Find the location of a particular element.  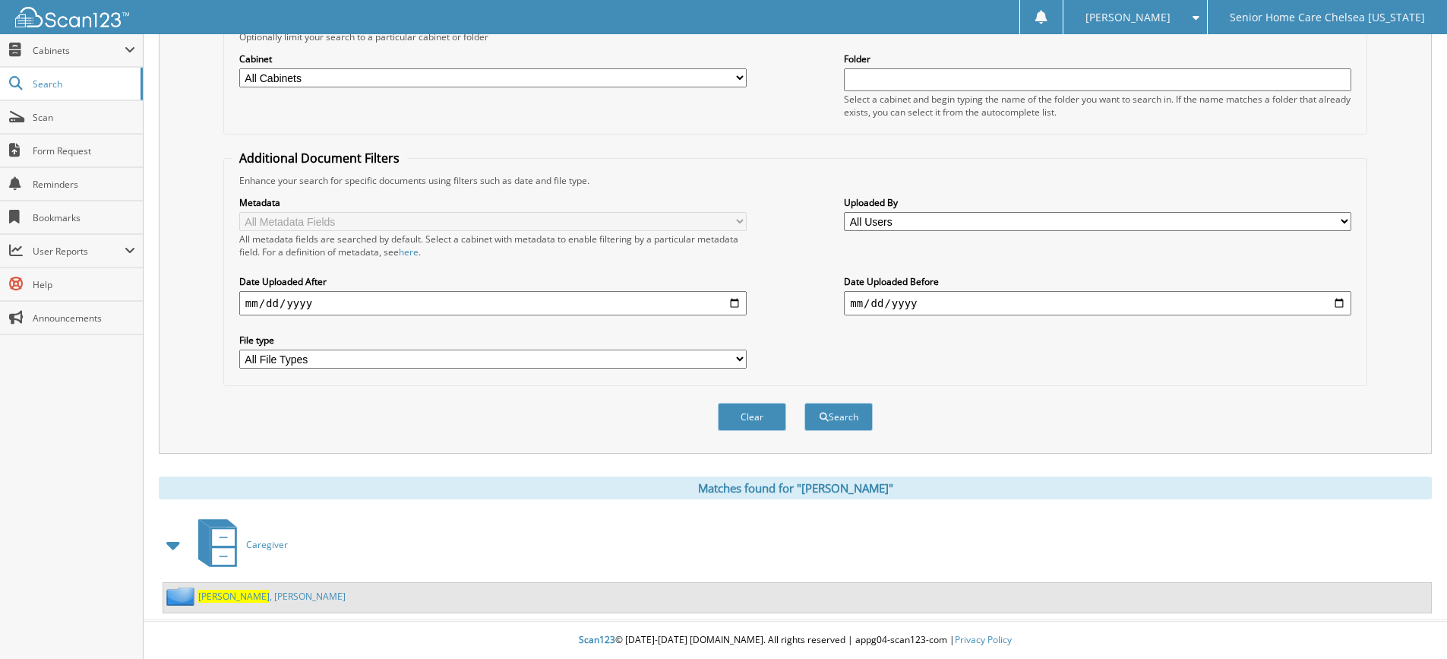

a: Caregiver is located at coordinates (239, 544).